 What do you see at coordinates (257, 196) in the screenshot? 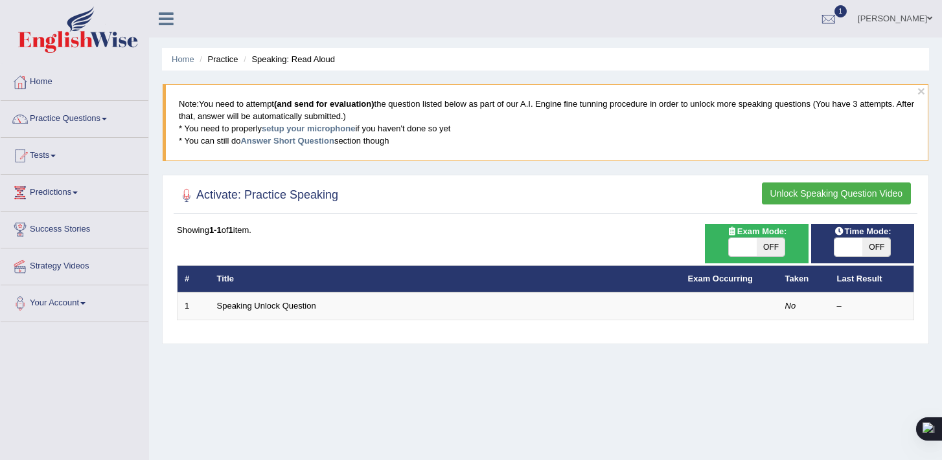
I see `h2: Activate: Practice Speaking` at bounding box center [257, 196].